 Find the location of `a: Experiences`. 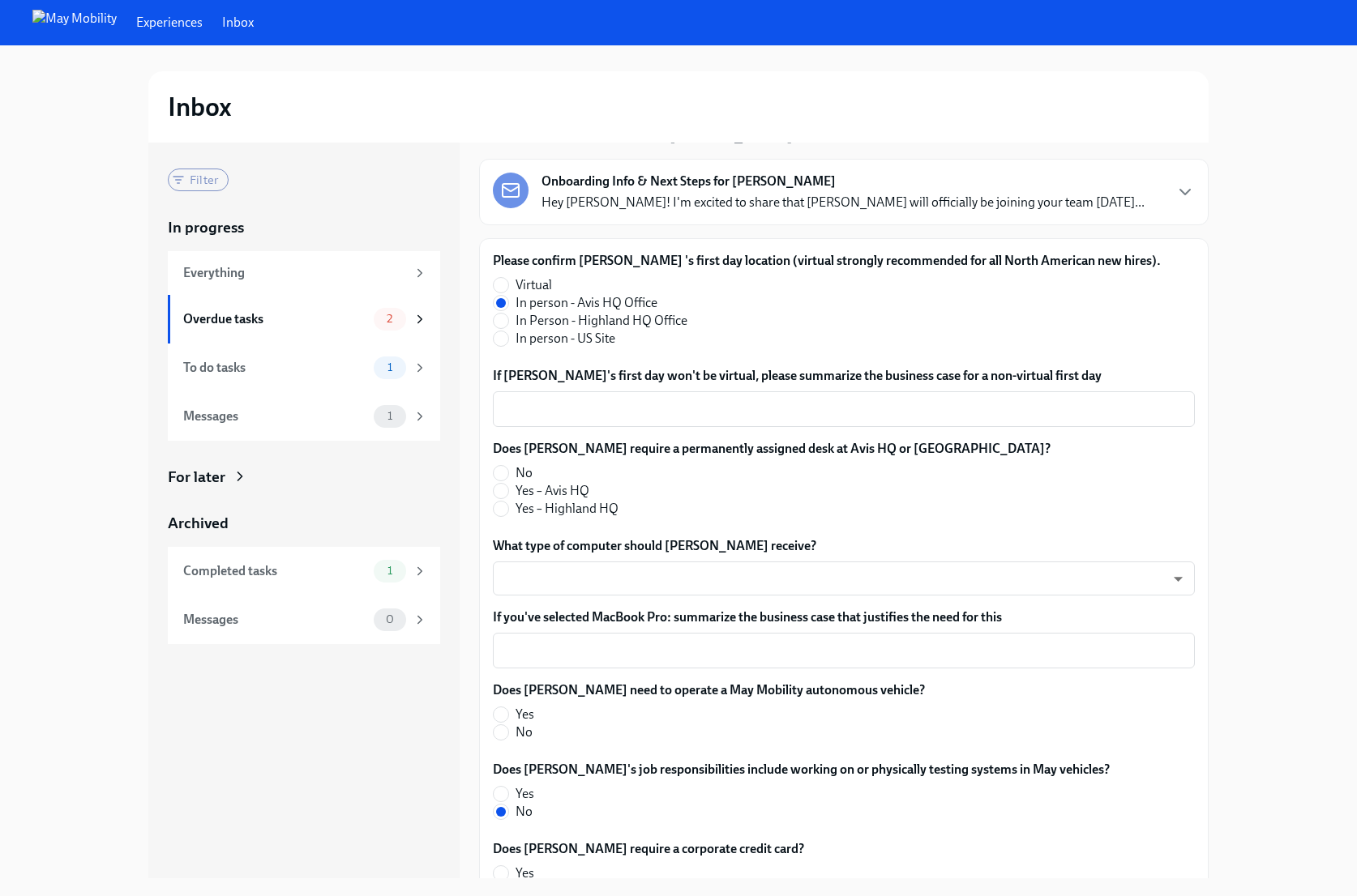

a: Experiences is located at coordinates (169, 23).